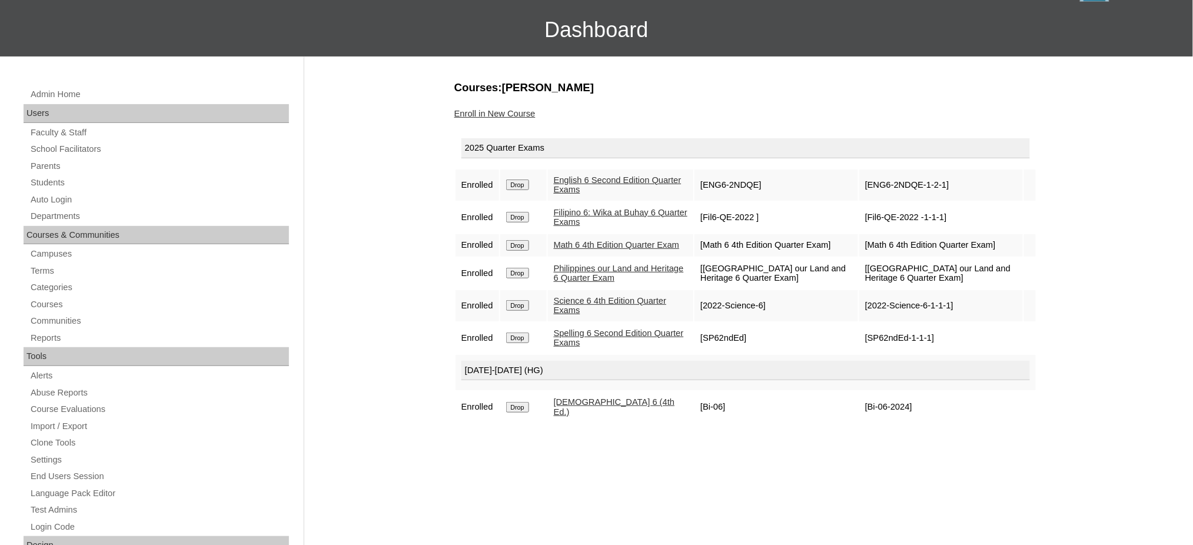 Image resolution: width=1193 pixels, height=545 pixels. I want to click on a: Communities, so click(159, 321).